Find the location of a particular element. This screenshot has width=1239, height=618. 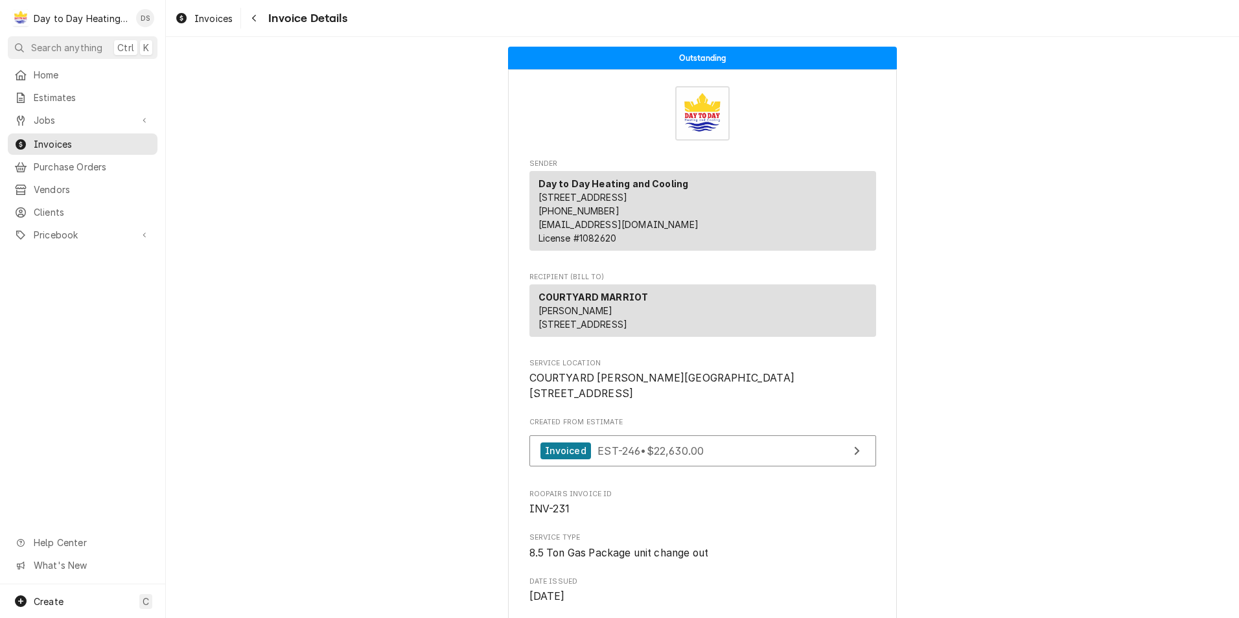

span: Ctrl is located at coordinates (126, 47).